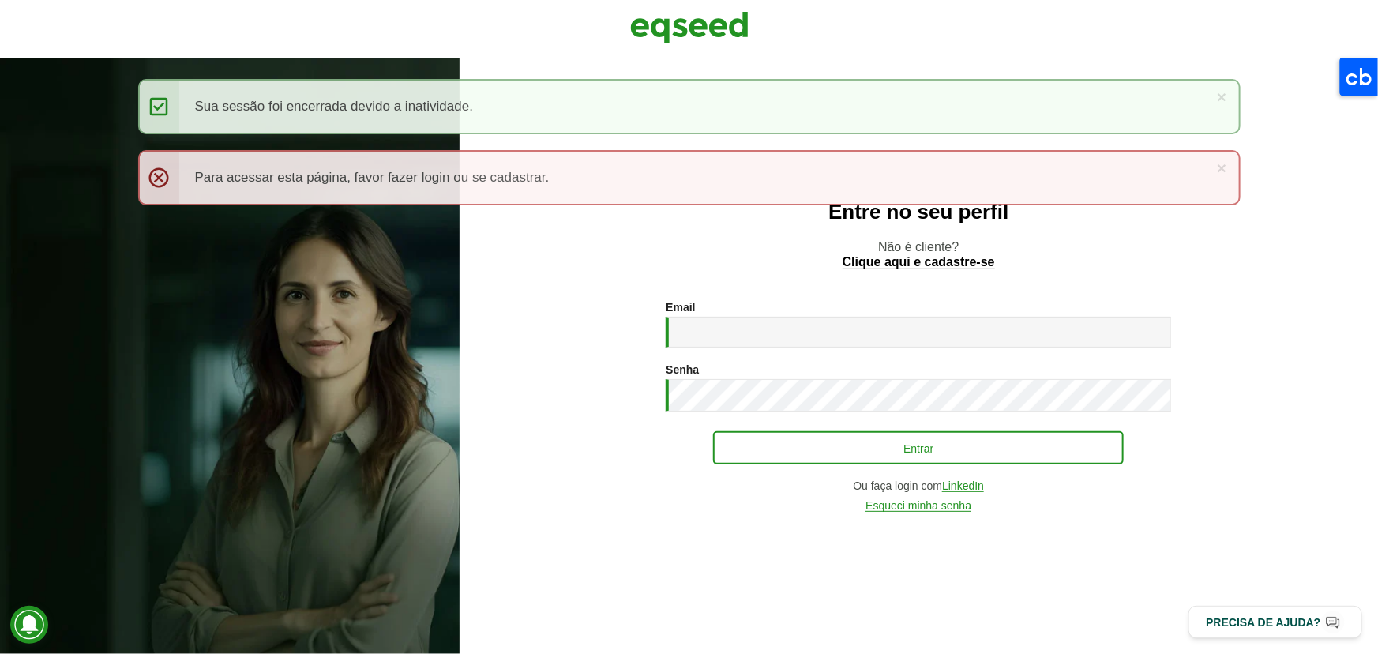 Image resolution: width=1378 pixels, height=654 pixels. I want to click on a: Clique aqui e cadastre-se, so click(918, 262).